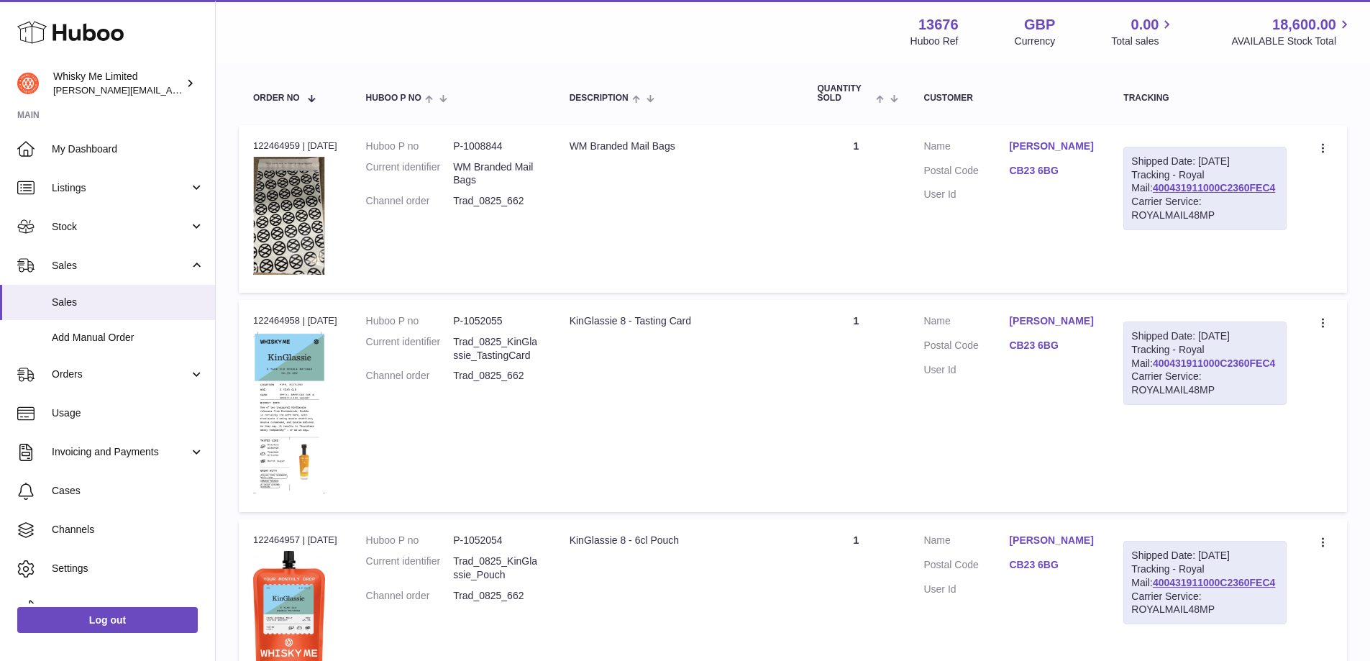 The width and height of the screenshot is (1370, 661). I want to click on span: Listings, so click(120, 188).